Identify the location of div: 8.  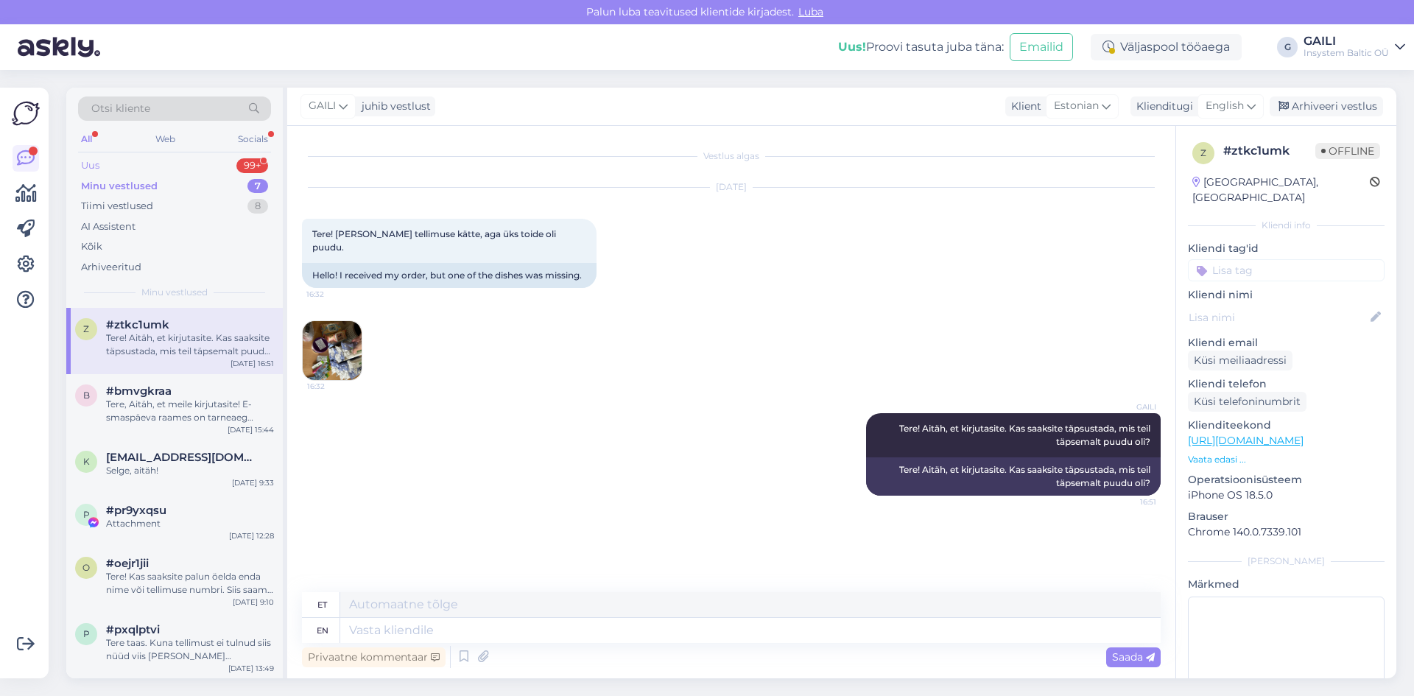
(258, 206).